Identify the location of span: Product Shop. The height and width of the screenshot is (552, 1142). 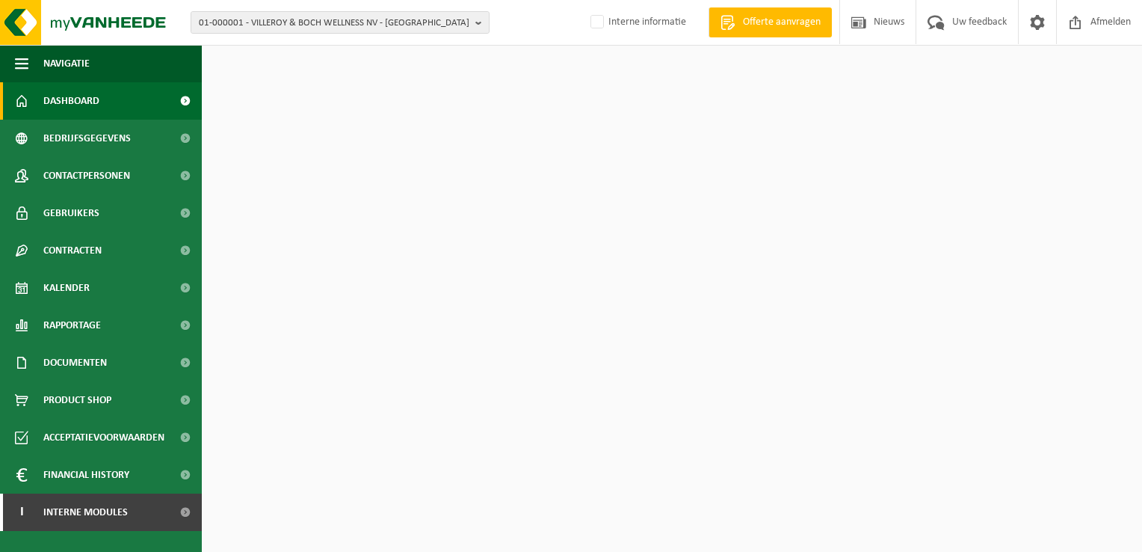
(77, 400).